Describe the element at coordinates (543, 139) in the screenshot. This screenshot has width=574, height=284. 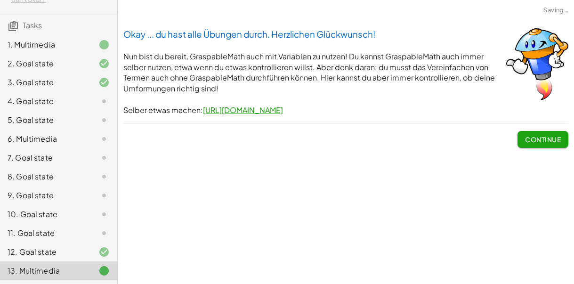
I see `span: Continue` at that location.